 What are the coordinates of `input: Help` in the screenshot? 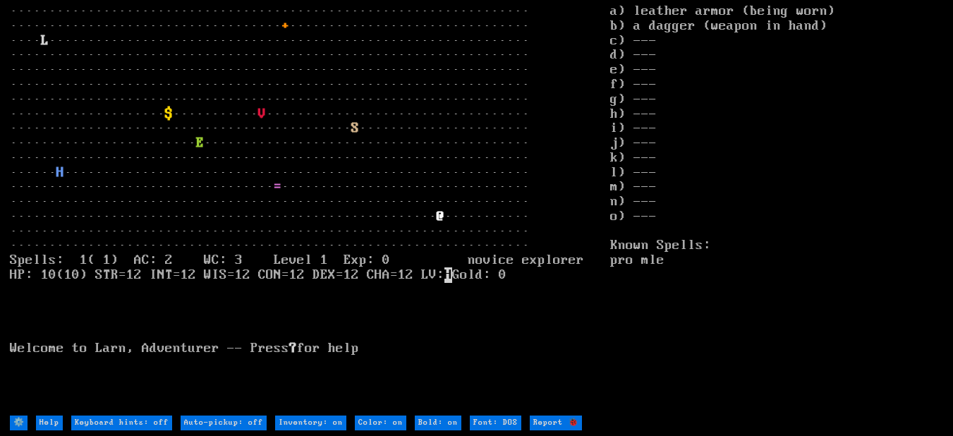 It's located at (49, 423).